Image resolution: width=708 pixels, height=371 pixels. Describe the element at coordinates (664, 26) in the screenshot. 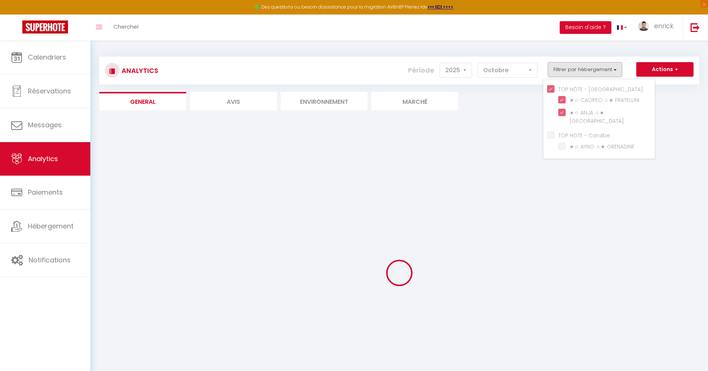

I see `span: enrick` at that location.